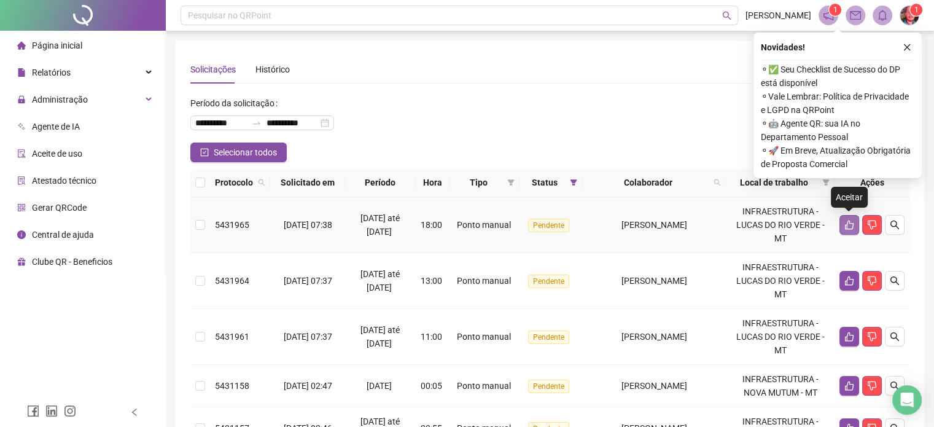 The image size is (934, 427). What do you see at coordinates (257, 123) in the screenshot?
I see `span: to` at bounding box center [257, 123].